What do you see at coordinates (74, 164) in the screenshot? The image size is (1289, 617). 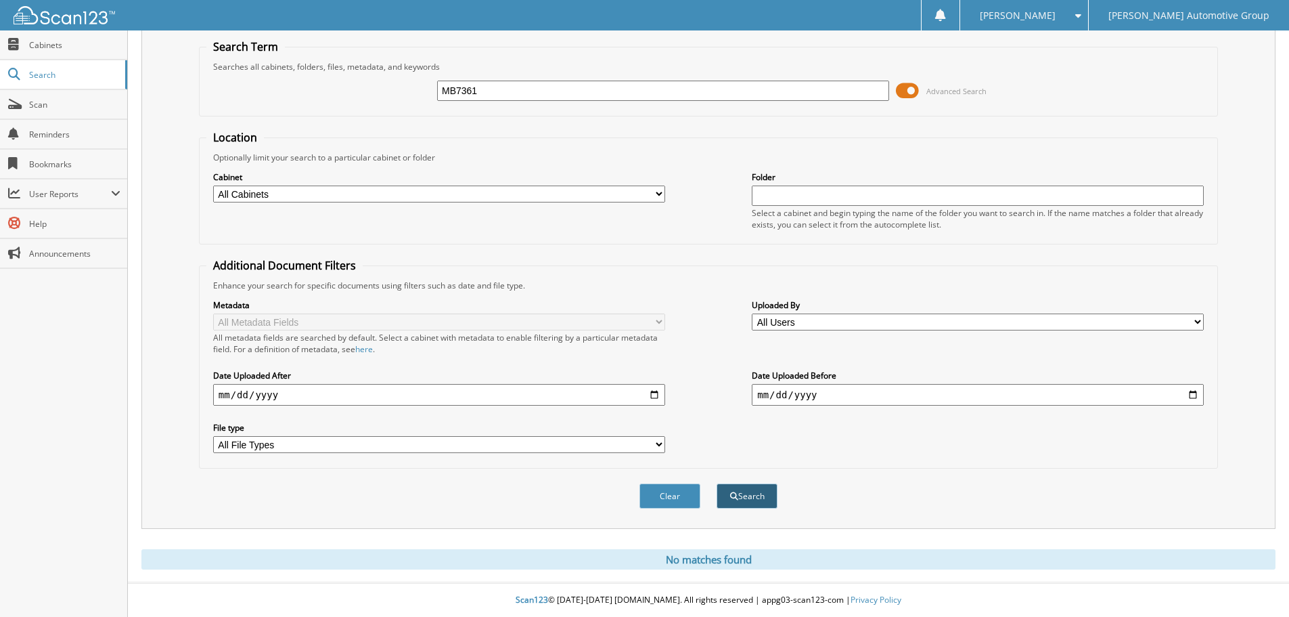 I see `span: Bookmarks` at bounding box center [74, 164].